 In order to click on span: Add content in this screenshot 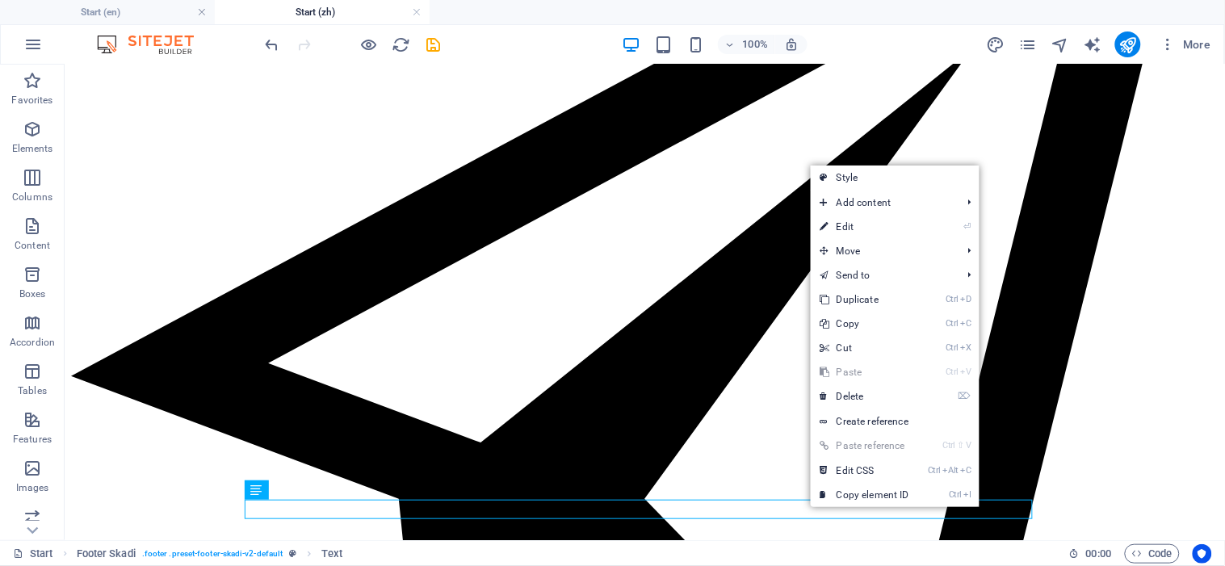, I will do `click(883, 203)`.